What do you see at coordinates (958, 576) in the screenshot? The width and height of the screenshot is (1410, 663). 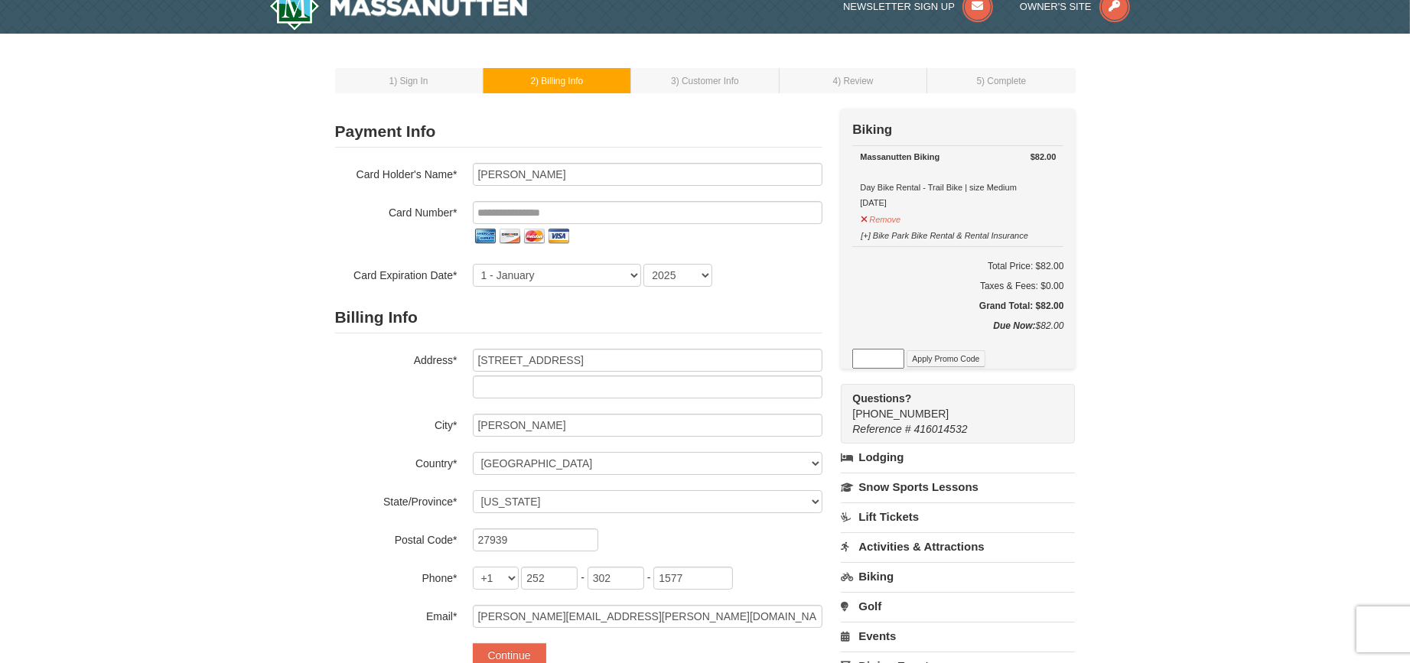 I see `a: Biking` at bounding box center [958, 576].